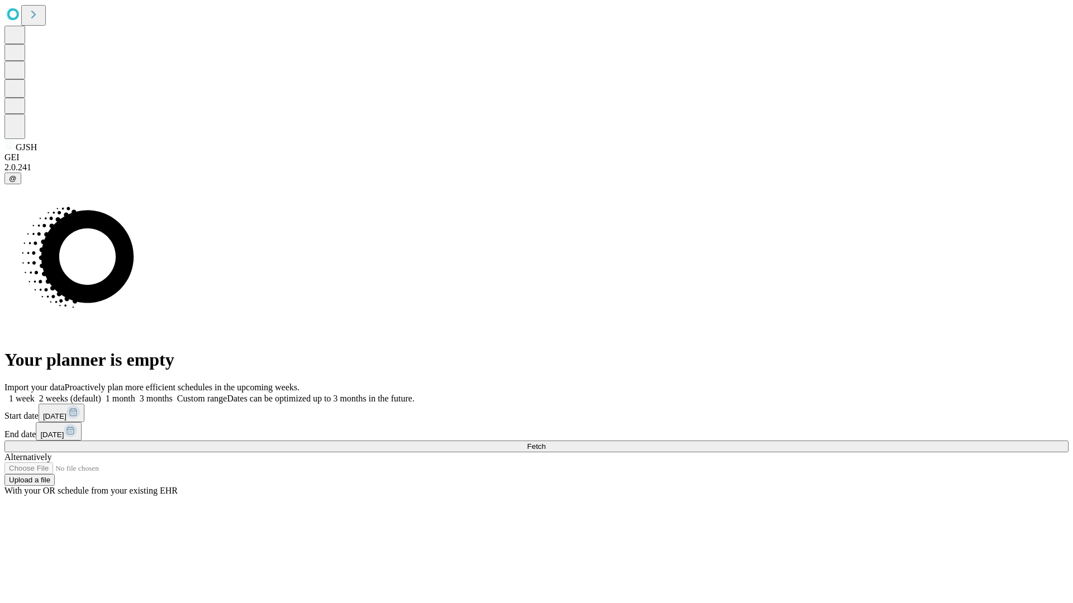 Image resolution: width=1073 pixels, height=603 pixels. What do you see at coordinates (536, 360) in the screenshot?
I see `h1: Your planner is empty` at bounding box center [536, 360].